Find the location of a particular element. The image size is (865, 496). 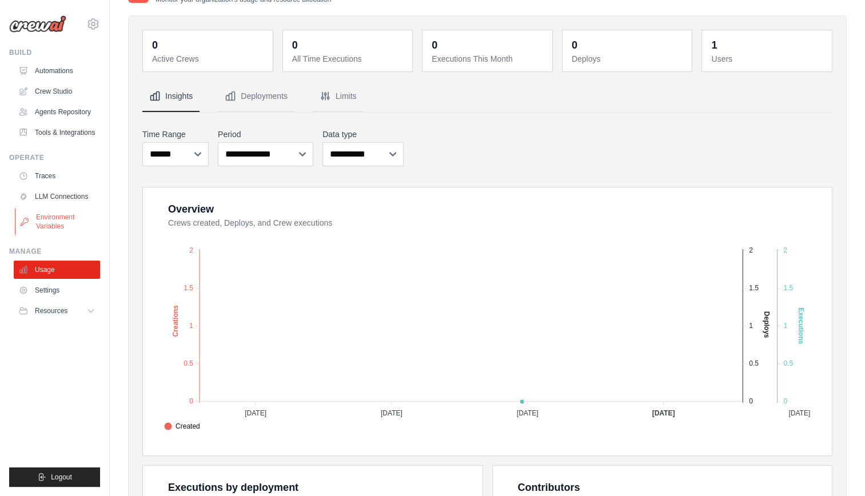

button: Insights is located at coordinates (171, 97).